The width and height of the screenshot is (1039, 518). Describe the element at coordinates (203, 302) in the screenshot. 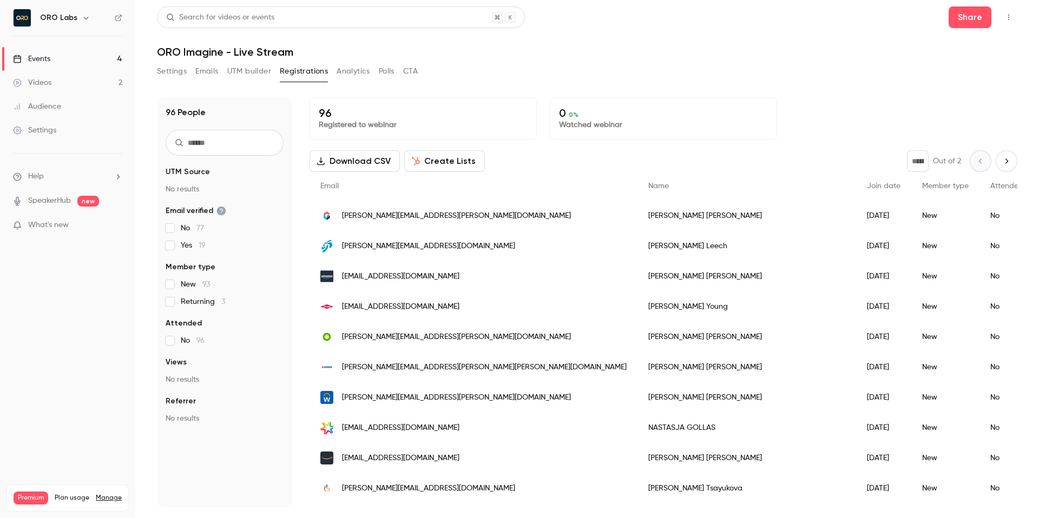

I see `span: Returning` at that location.